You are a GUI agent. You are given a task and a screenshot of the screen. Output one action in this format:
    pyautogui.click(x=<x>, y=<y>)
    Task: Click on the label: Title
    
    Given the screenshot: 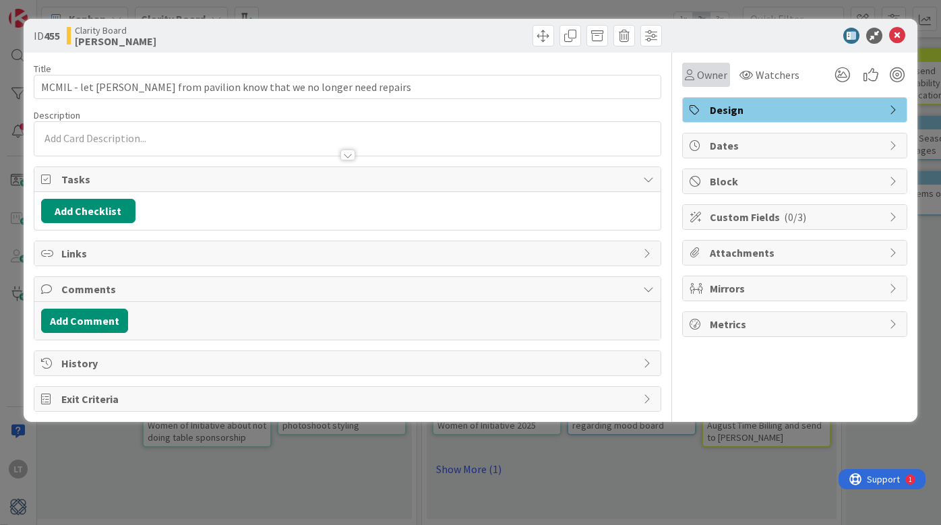 What is the action you would take?
    pyautogui.click(x=42, y=69)
    